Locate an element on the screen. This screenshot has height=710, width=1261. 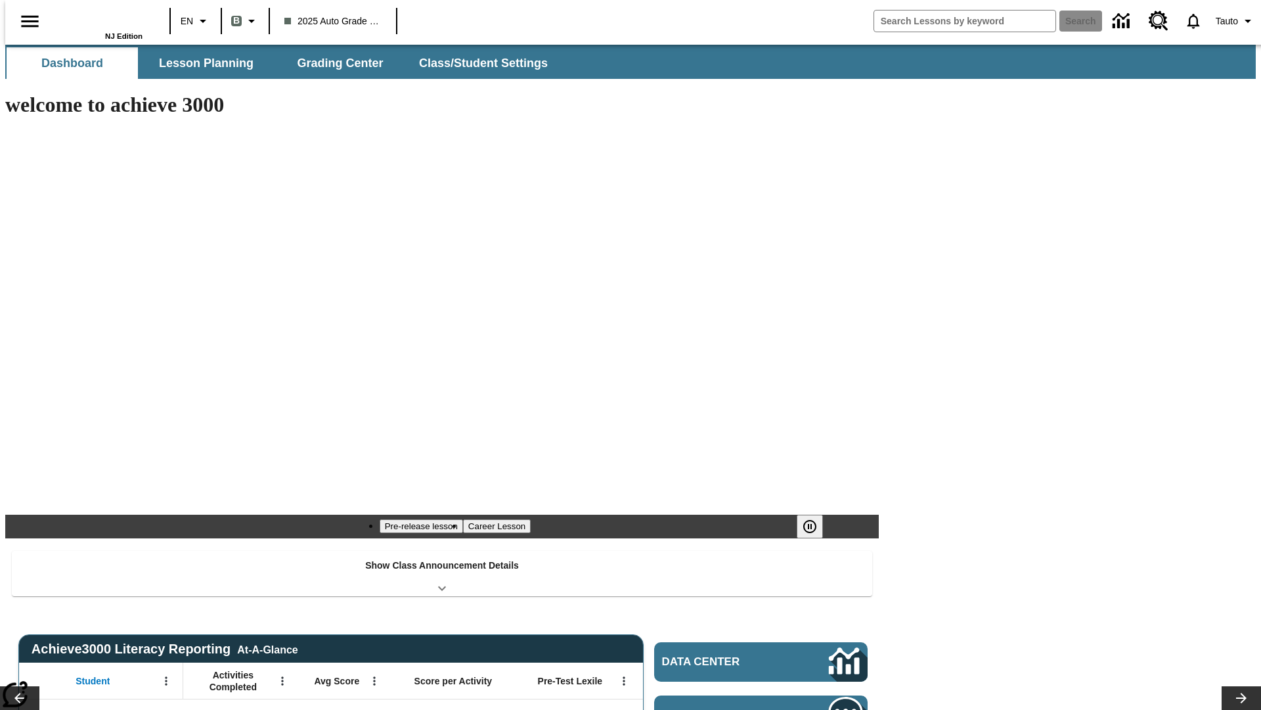
span: Student is located at coordinates (93, 681).